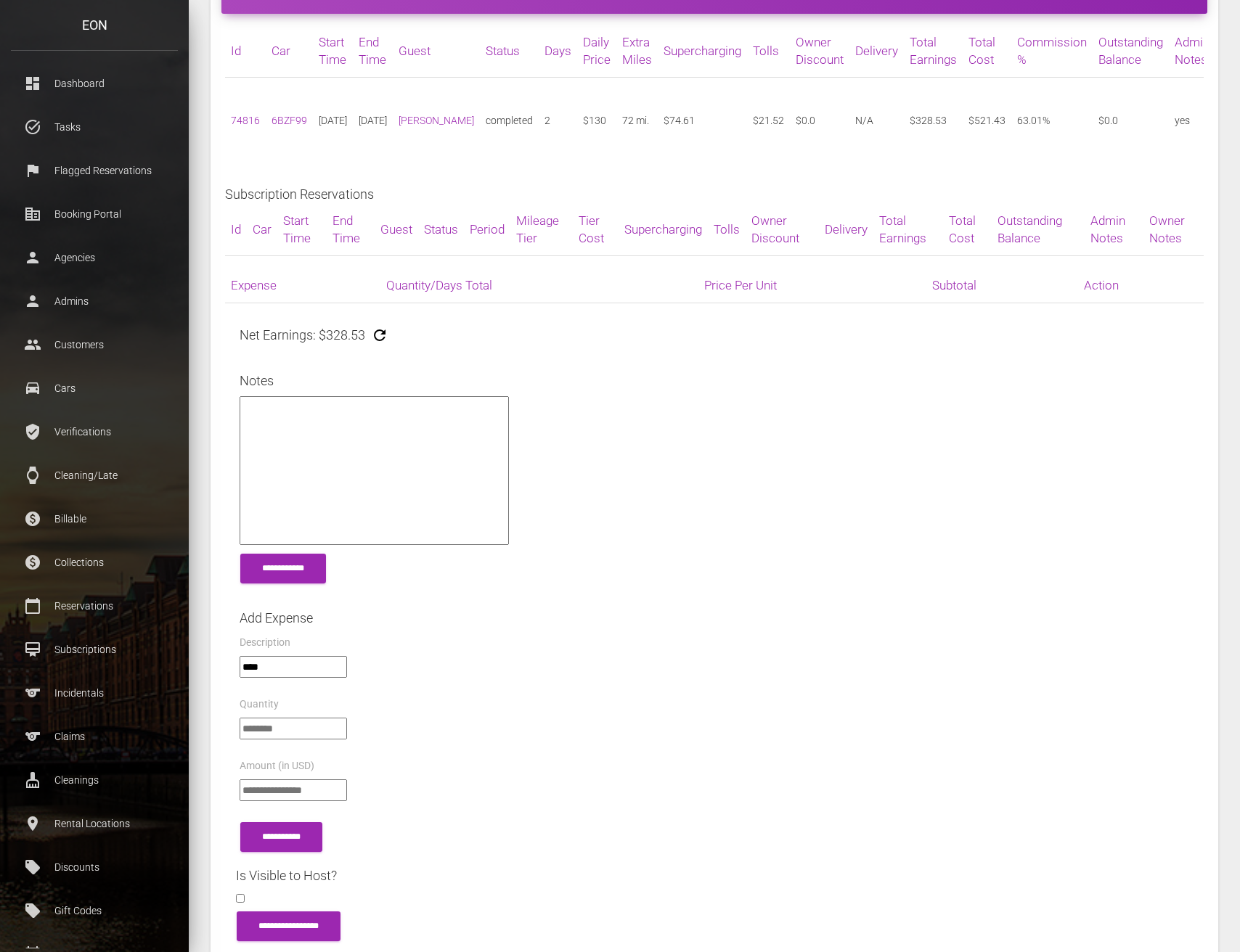  Describe the element at coordinates (94, 257) in the screenshot. I see `p: Agencies` at that location.